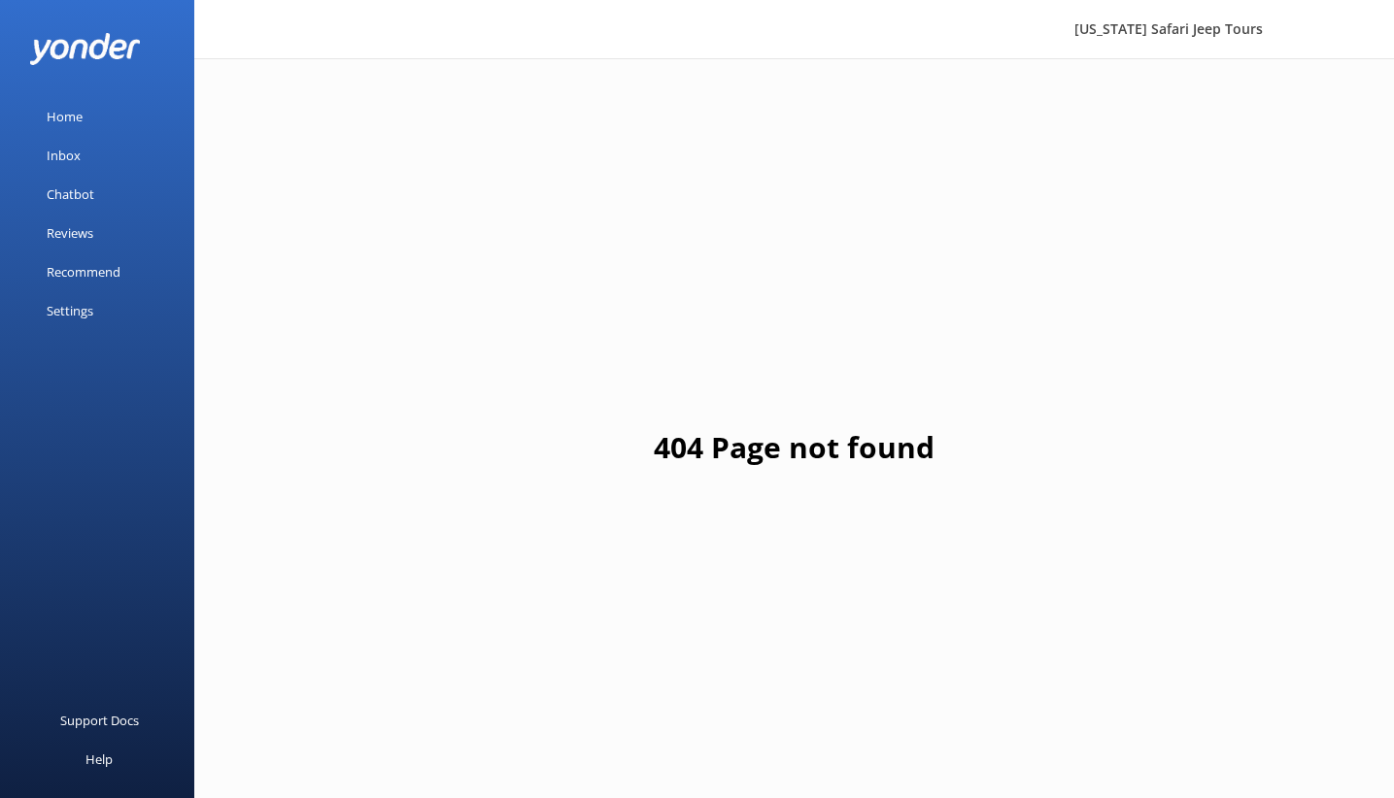 This screenshot has width=1394, height=798. Describe the element at coordinates (63, 155) in the screenshot. I see `div: Inbox` at that location.